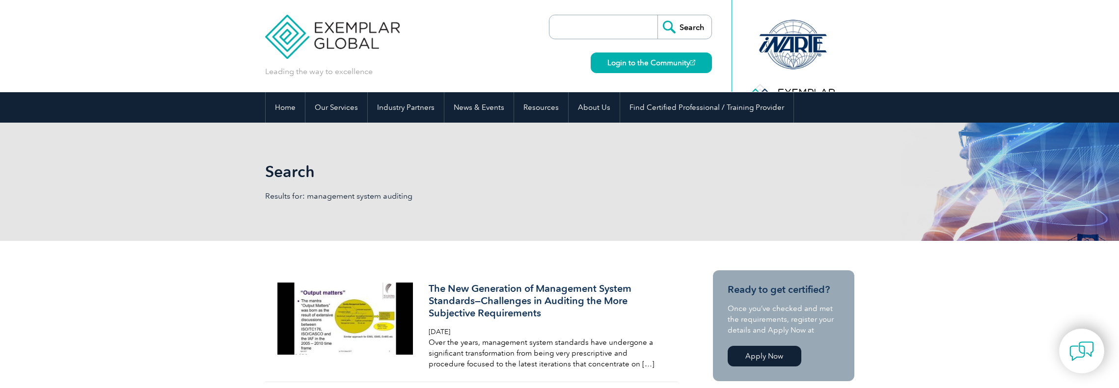 This screenshot has width=1119, height=388. I want to click on a: Login to the Community, so click(651, 63).